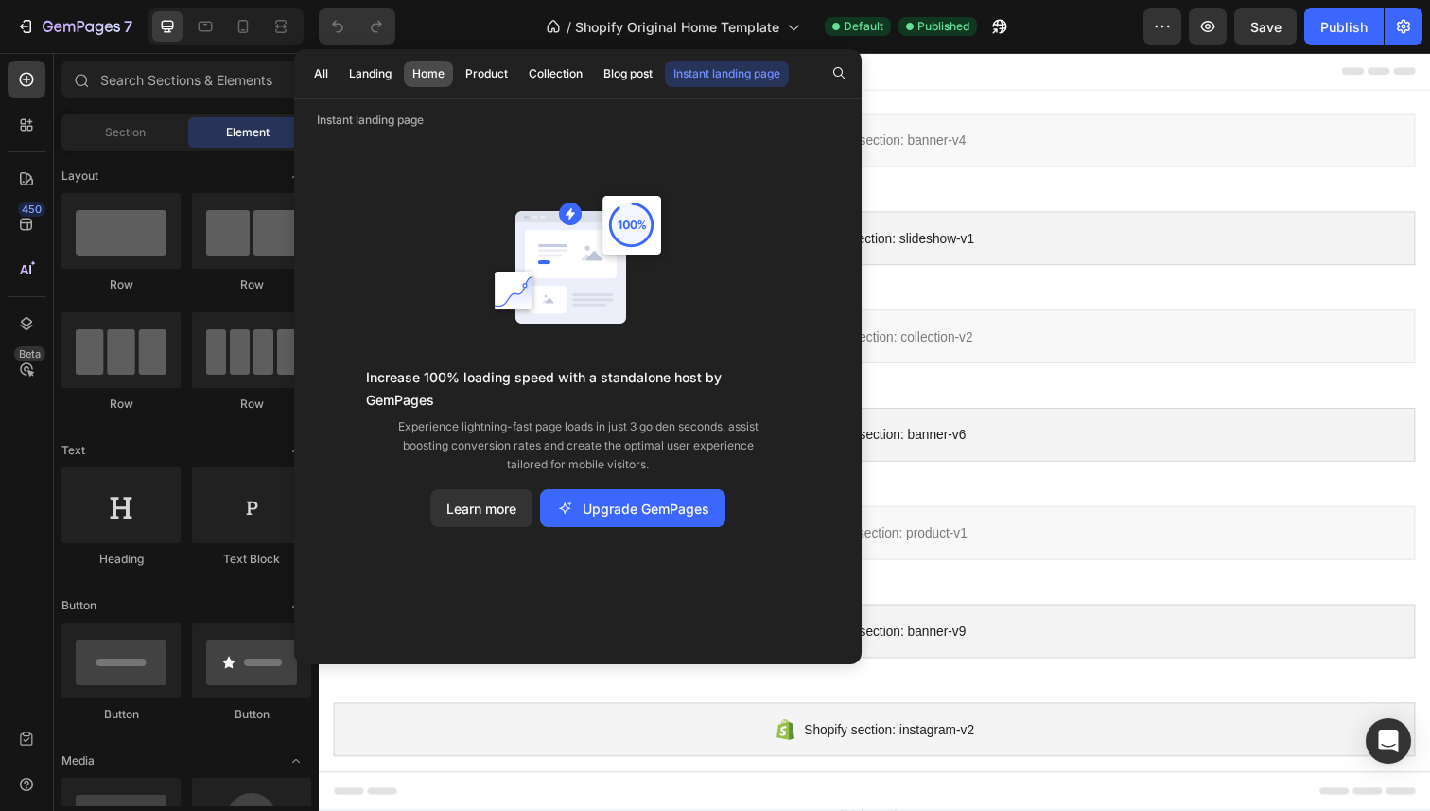 The height and width of the screenshot is (811, 1430). Describe the element at coordinates (481, 508) in the screenshot. I see `div: Learn more` at that location.